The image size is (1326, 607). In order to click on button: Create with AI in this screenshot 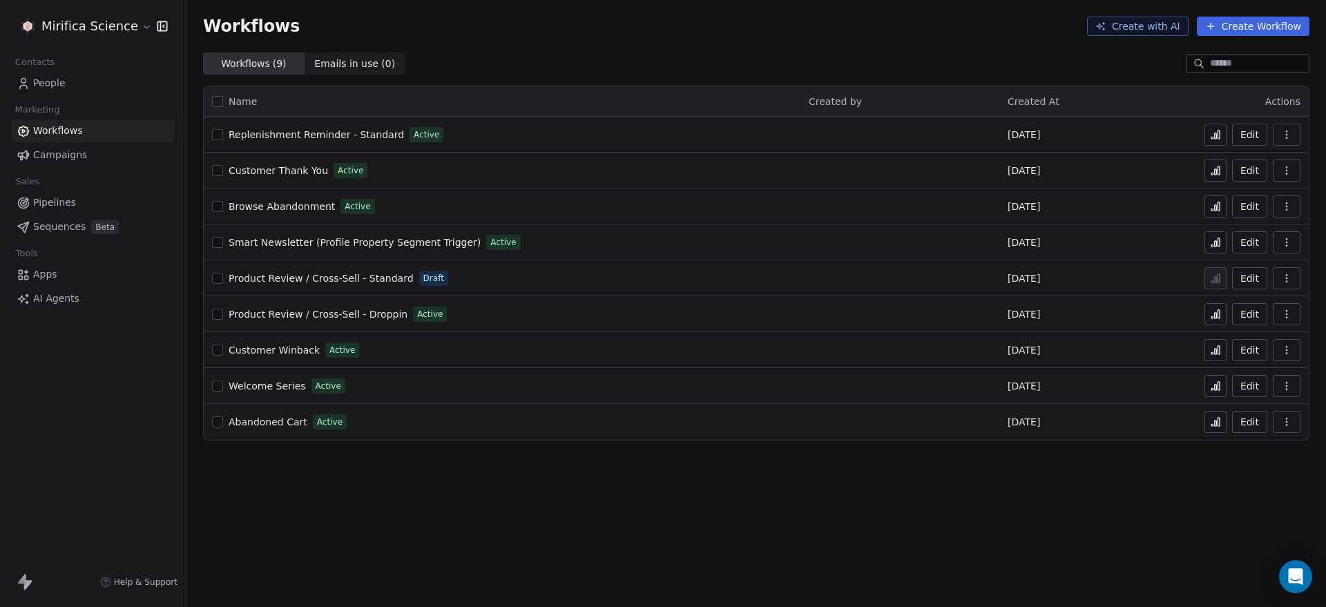, I will do `click(1138, 26)`.